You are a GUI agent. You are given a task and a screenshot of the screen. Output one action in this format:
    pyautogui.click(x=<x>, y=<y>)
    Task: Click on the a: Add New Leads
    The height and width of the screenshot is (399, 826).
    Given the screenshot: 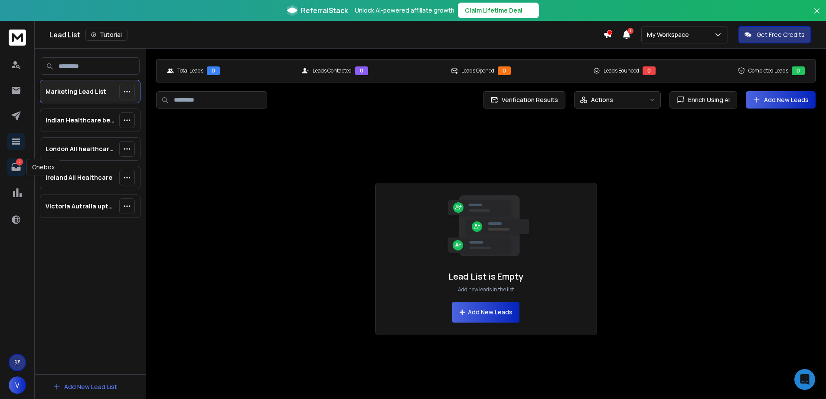 What is the action you would take?
    pyautogui.click(x=781, y=100)
    